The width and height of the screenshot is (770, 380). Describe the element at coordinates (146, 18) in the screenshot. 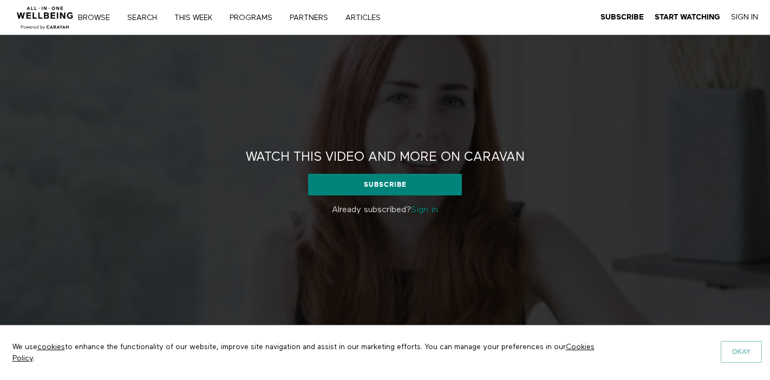

I see `a: Search` at that location.